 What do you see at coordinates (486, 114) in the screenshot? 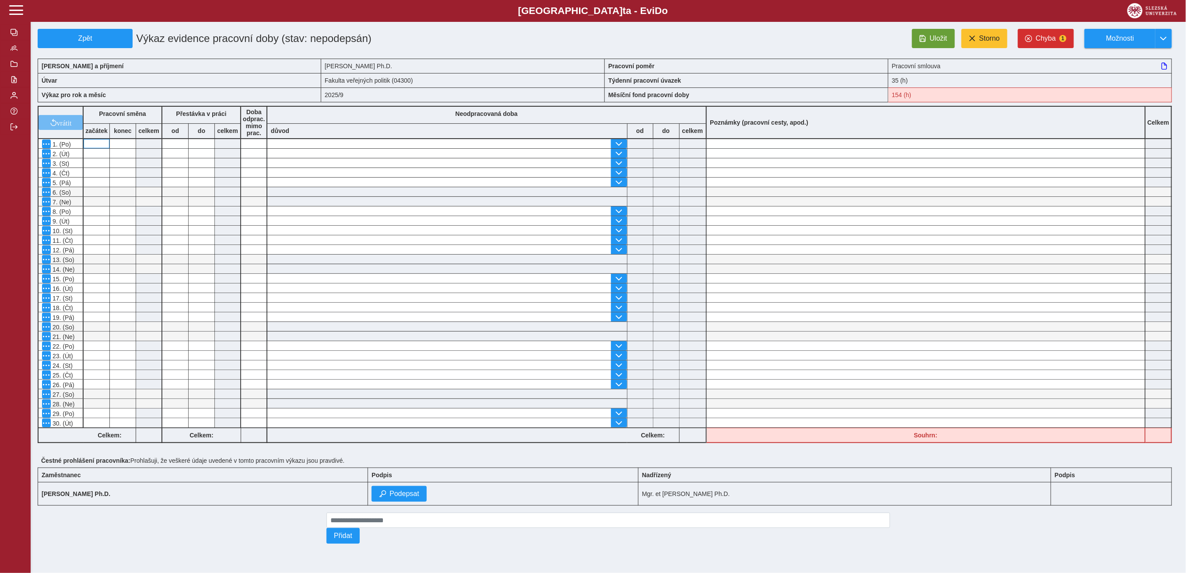
I see `b: Neodpracovaná doba` at bounding box center [486, 114].